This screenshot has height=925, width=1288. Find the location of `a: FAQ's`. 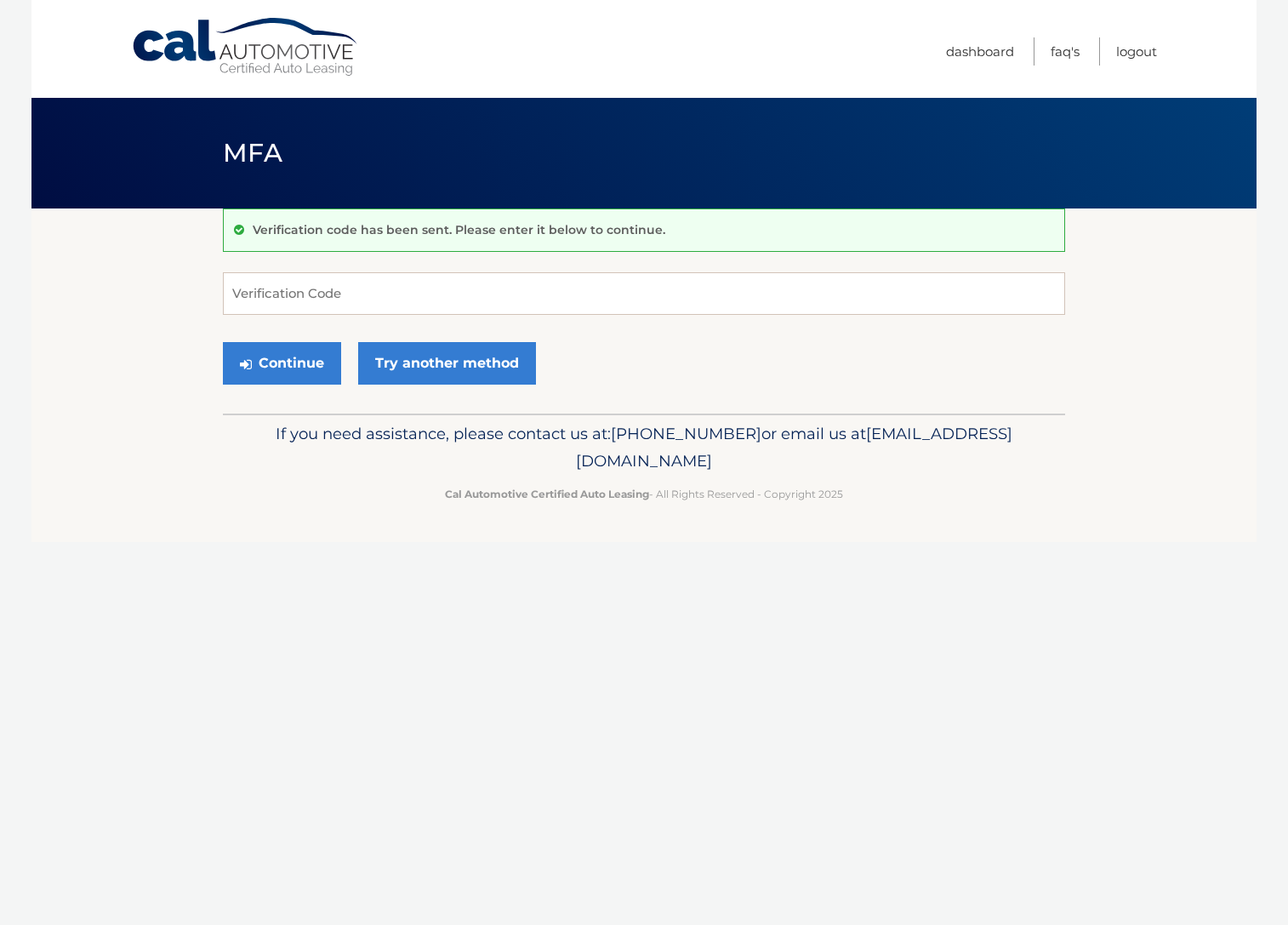

a: FAQ's is located at coordinates (1065, 51).